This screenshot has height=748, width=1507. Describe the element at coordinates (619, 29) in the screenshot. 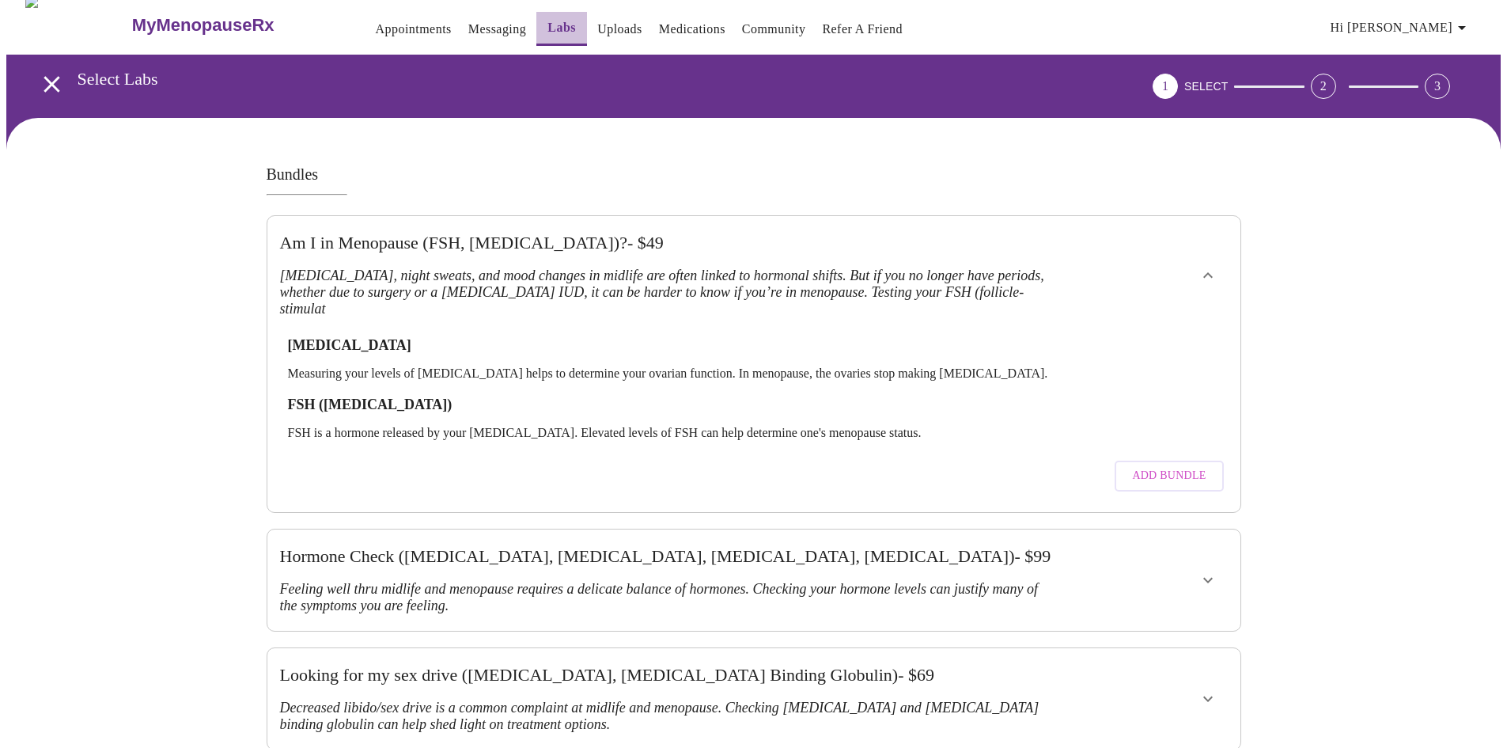

I see `a: Uploads` at that location.